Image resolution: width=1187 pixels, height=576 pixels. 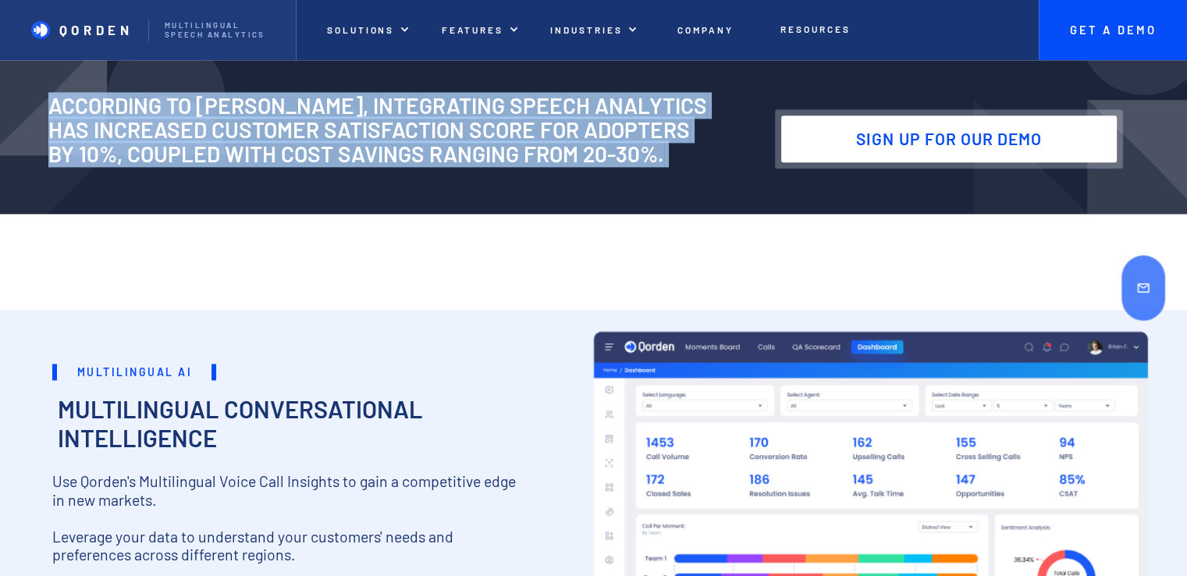 I want to click on h2: Multilingual Conversational Intelligence, so click(x=292, y=424).